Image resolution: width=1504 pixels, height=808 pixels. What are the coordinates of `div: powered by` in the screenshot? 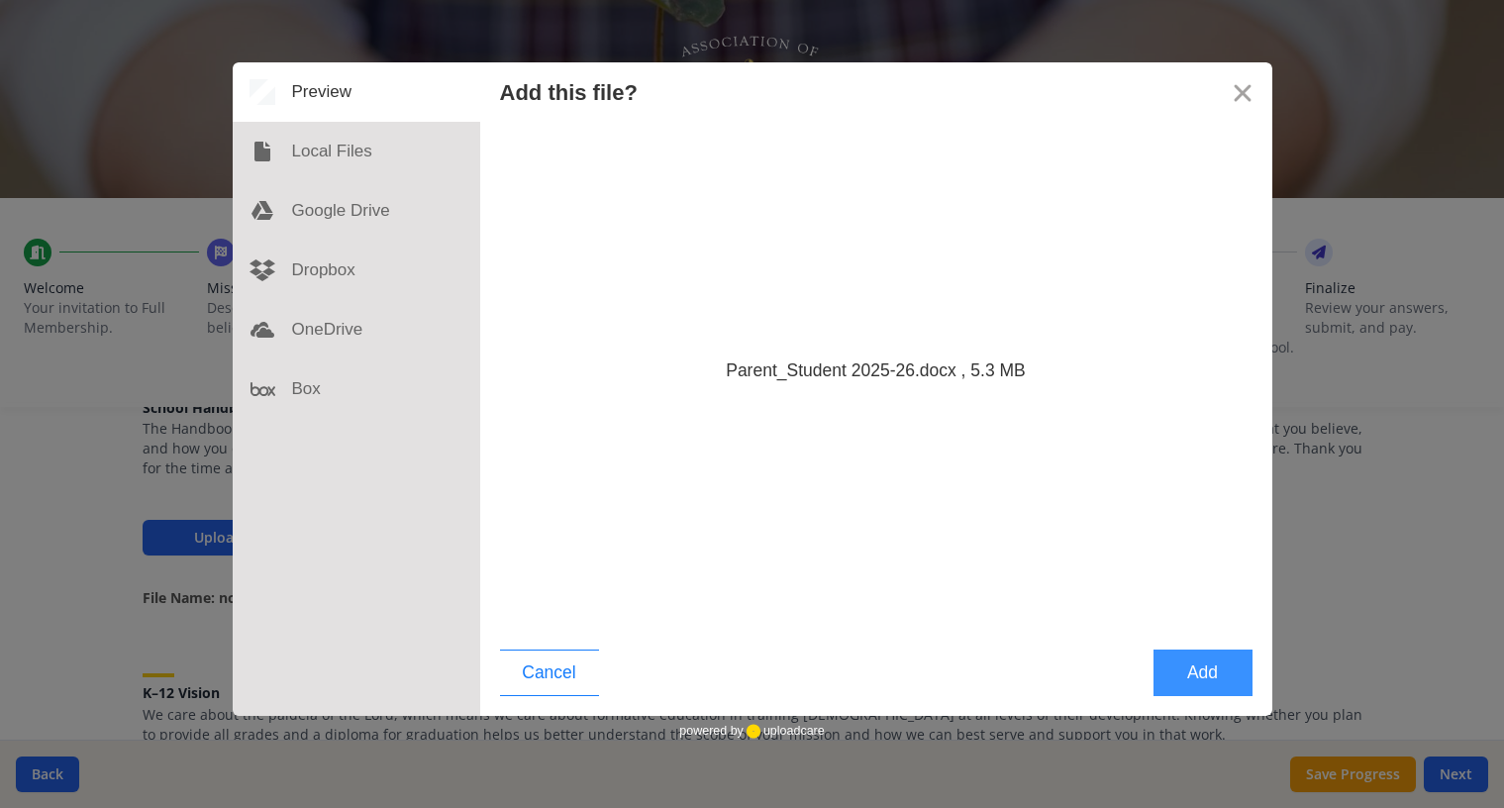 It's located at (752, 731).